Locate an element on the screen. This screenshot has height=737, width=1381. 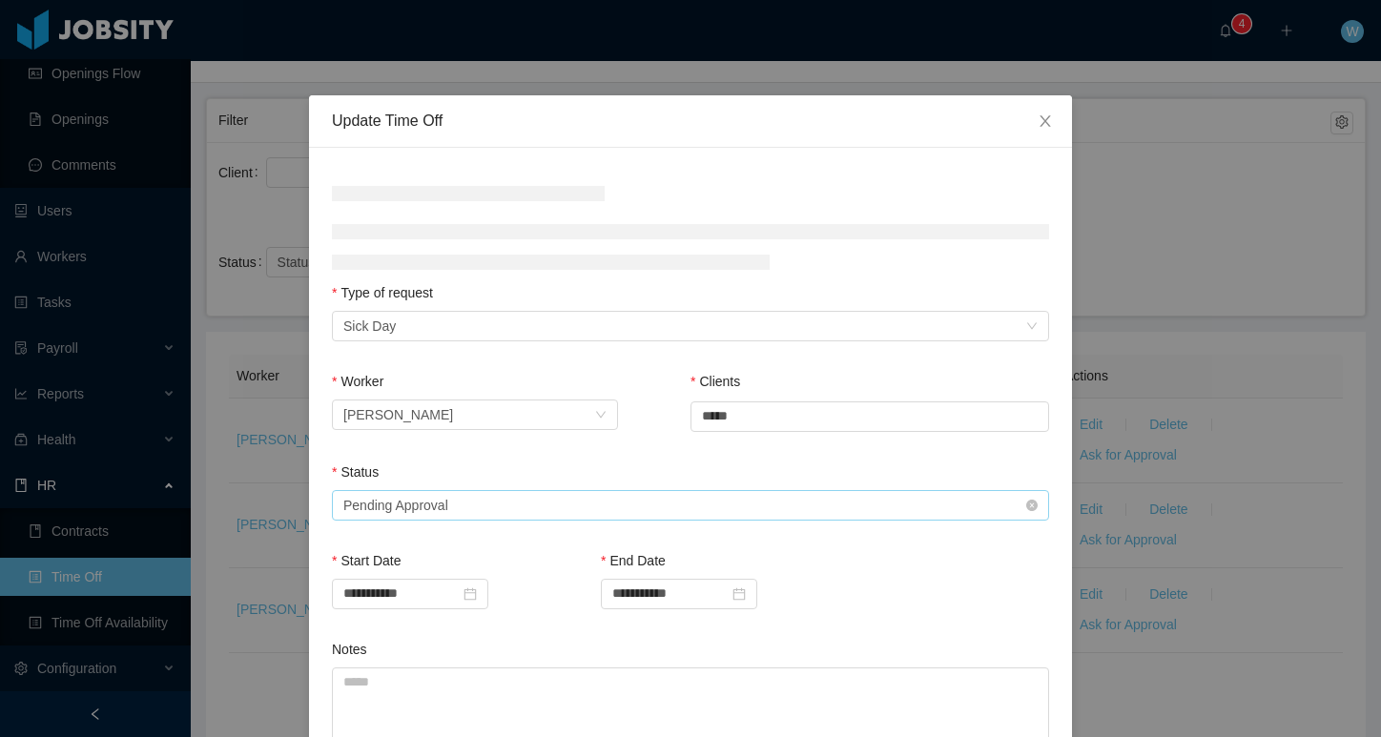
div: Sick Day is located at coordinates (369, 326).